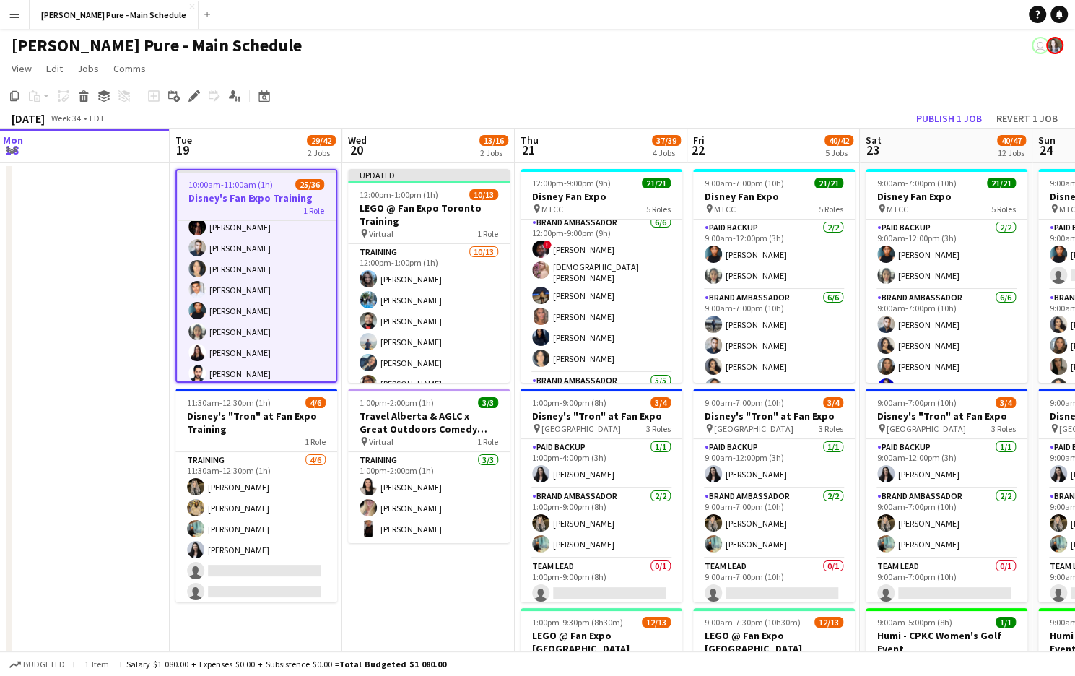  Describe the element at coordinates (571, 183) in the screenshot. I see `span: 12:00pm-9:00pm (9h)` at that location.